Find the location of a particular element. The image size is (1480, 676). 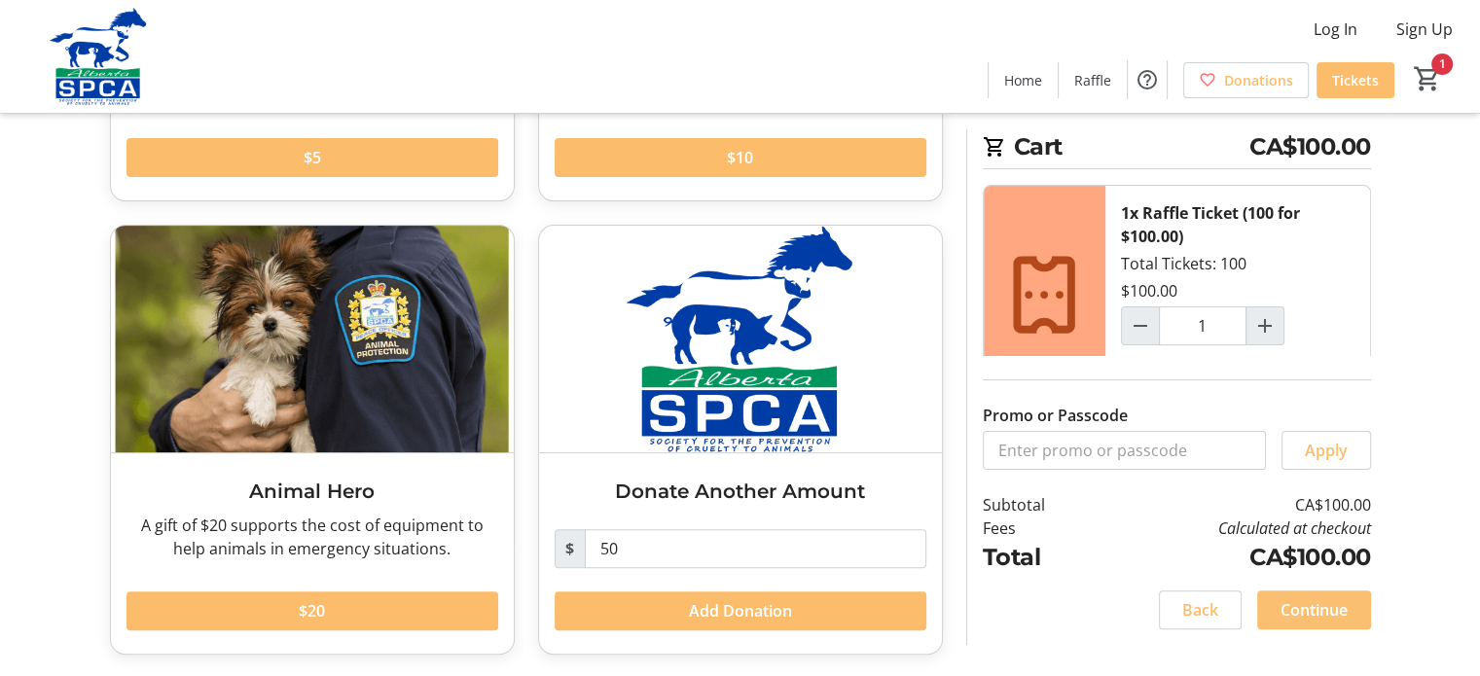

img: Alberta SPCA's Logo is located at coordinates (98, 56).